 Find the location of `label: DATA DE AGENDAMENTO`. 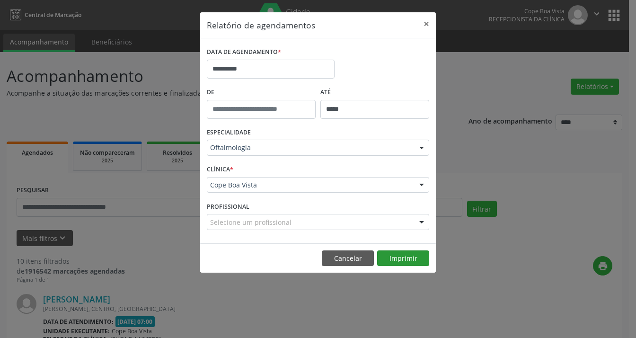

label: DATA DE AGENDAMENTO is located at coordinates (244, 52).